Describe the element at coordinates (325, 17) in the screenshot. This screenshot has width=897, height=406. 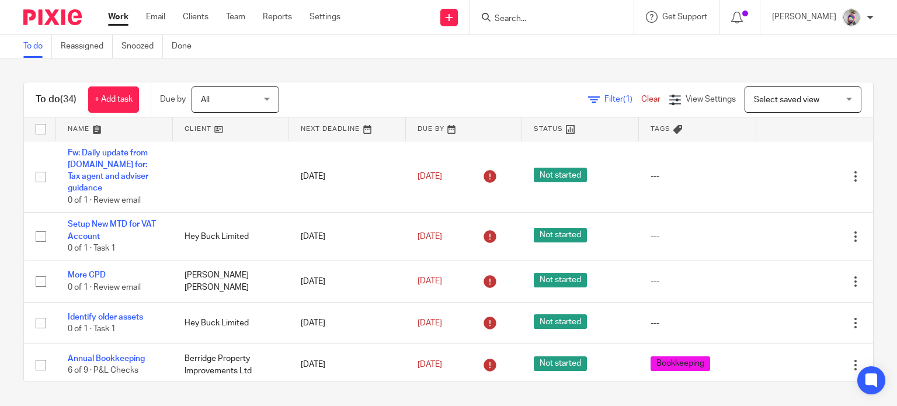
I see `a: Settings` at that location.